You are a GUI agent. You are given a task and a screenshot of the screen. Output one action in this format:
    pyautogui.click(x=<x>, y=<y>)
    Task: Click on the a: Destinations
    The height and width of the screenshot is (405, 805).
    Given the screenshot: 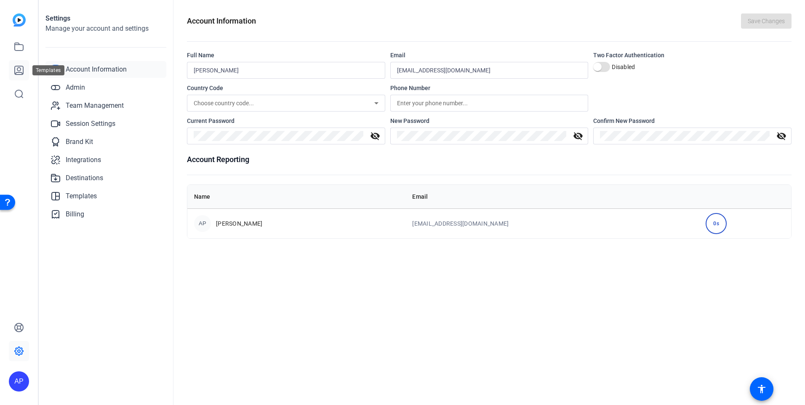 What is the action you would take?
    pyautogui.click(x=106, y=178)
    